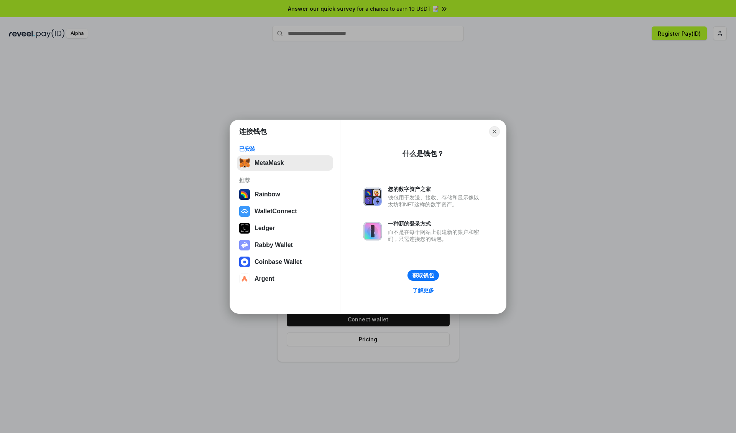 This screenshot has height=433, width=736. I want to click on button: 获取钱包, so click(423, 275).